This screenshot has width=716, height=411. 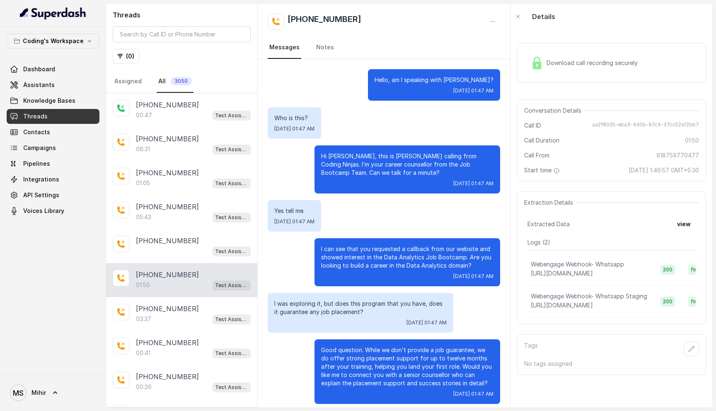 What do you see at coordinates (143, 285) in the screenshot?
I see `p: 01:50` at bounding box center [143, 285].